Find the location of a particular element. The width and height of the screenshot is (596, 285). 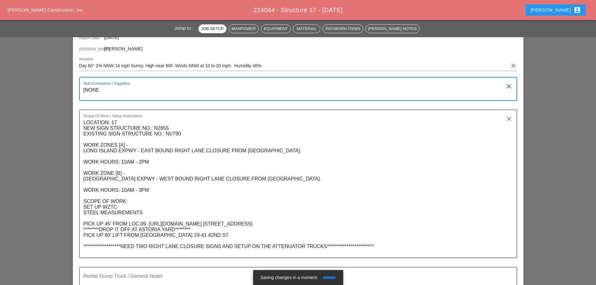

button: Job Setup is located at coordinates (212, 29).